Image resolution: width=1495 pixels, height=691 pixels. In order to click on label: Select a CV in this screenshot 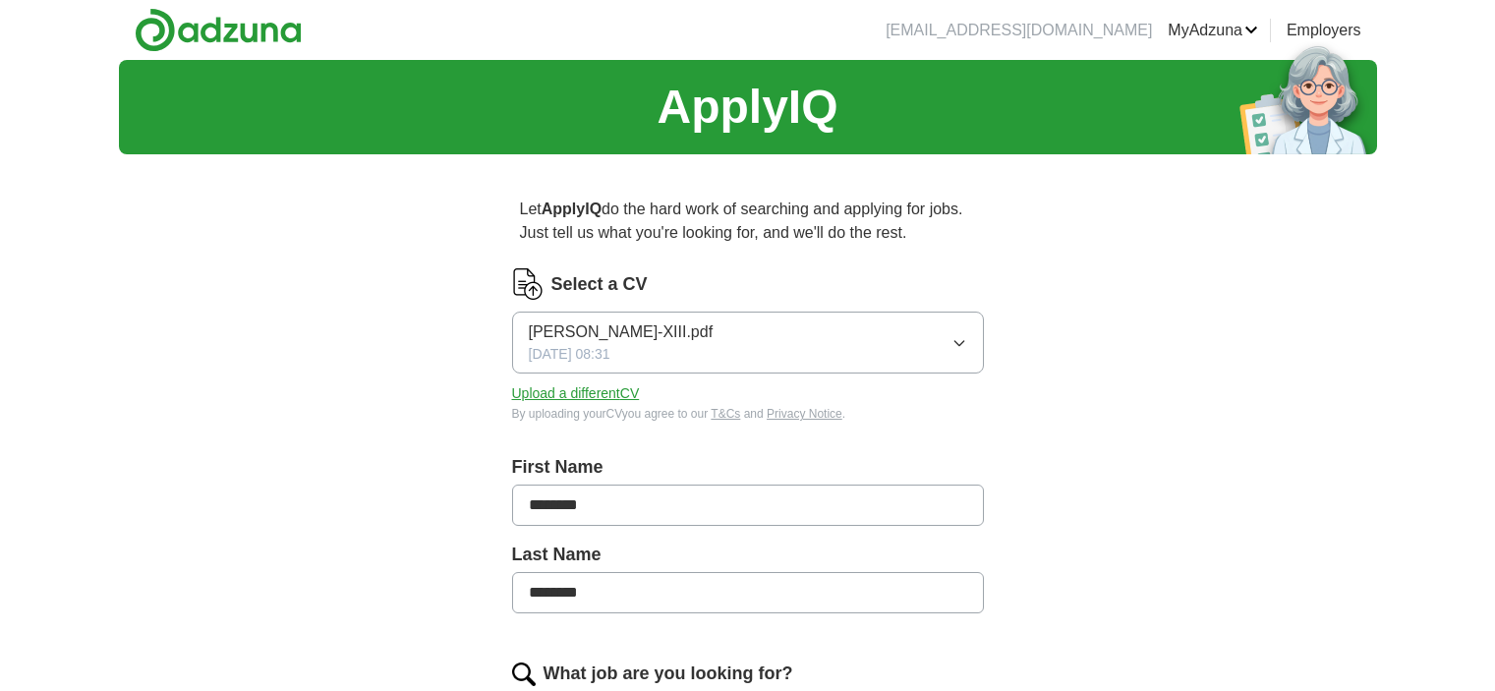, I will do `click(600, 284)`.